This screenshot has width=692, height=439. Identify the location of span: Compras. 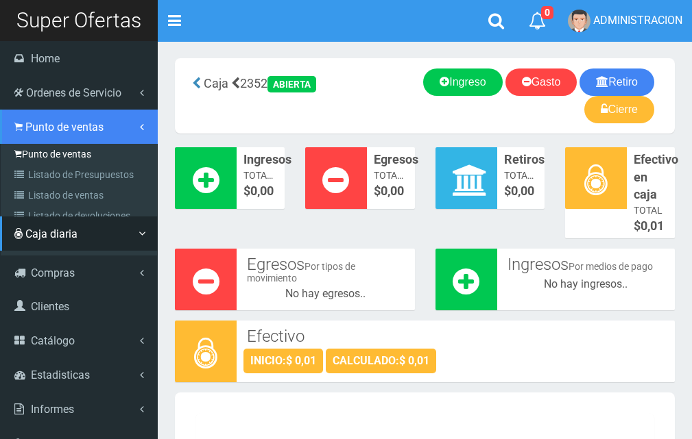
(53, 273).